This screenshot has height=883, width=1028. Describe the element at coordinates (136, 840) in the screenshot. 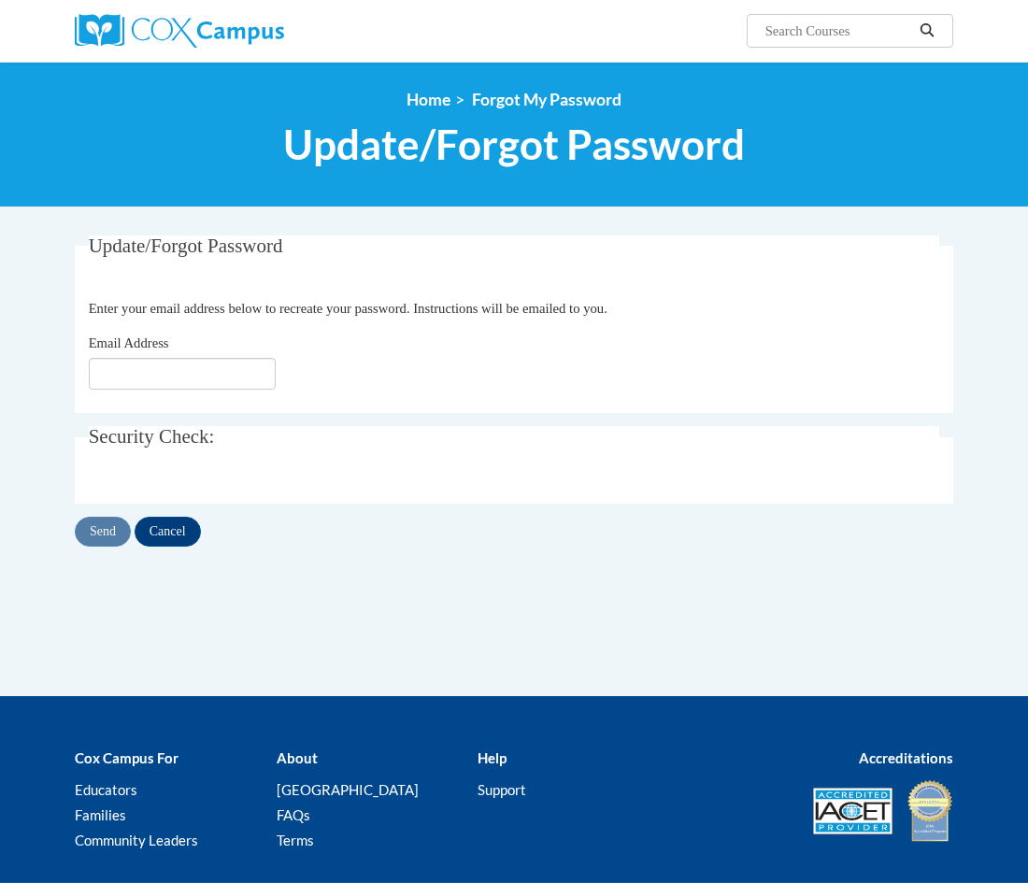

I see `a: Community Leaders` at that location.